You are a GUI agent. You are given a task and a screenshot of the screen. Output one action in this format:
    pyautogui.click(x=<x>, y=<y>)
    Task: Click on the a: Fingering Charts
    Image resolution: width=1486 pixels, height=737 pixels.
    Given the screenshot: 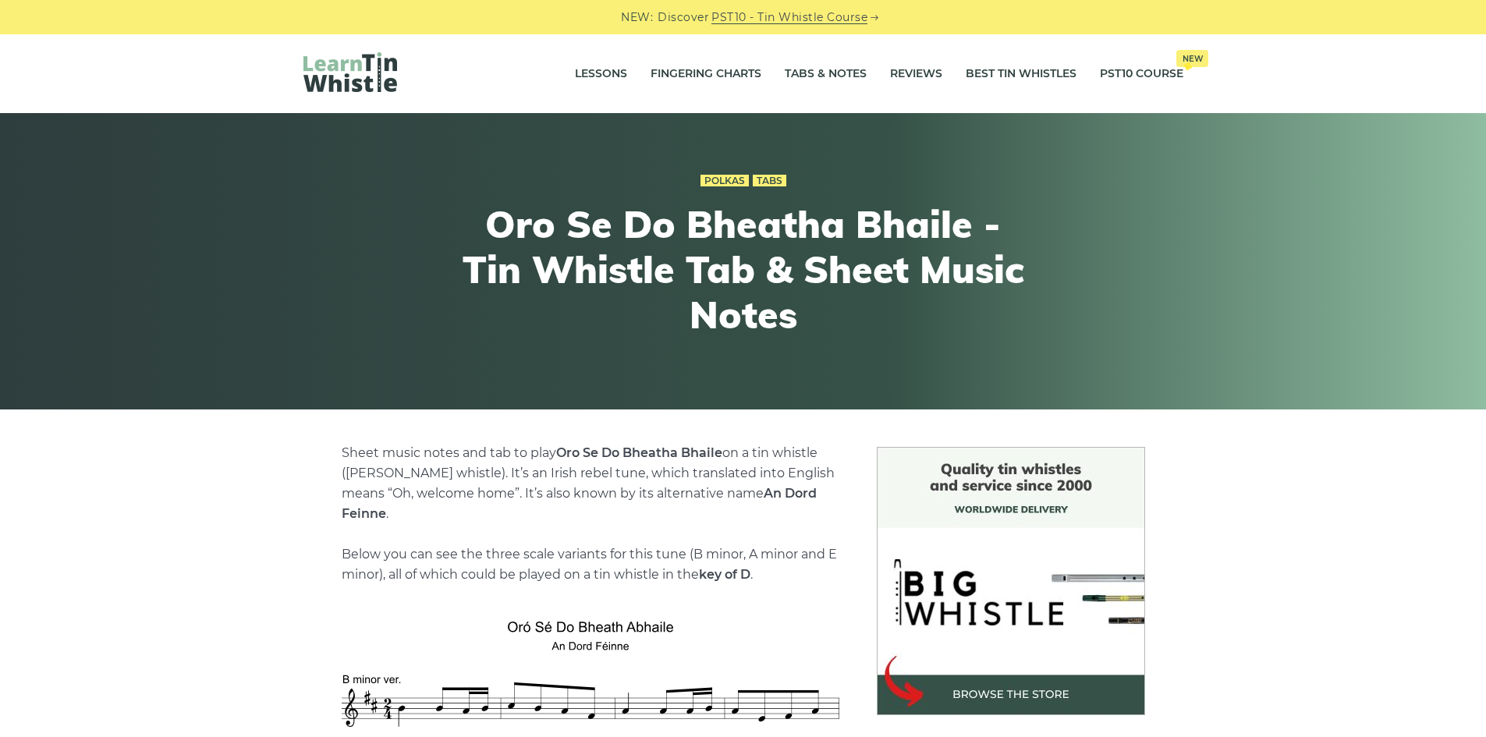 What is the action you would take?
    pyautogui.click(x=706, y=74)
    